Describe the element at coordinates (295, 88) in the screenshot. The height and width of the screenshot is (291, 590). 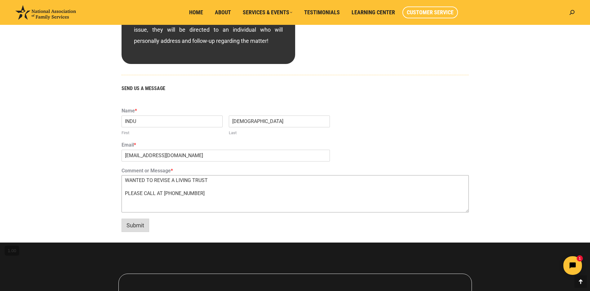
I see `h5: SEND US A MESSAGE` at that location.